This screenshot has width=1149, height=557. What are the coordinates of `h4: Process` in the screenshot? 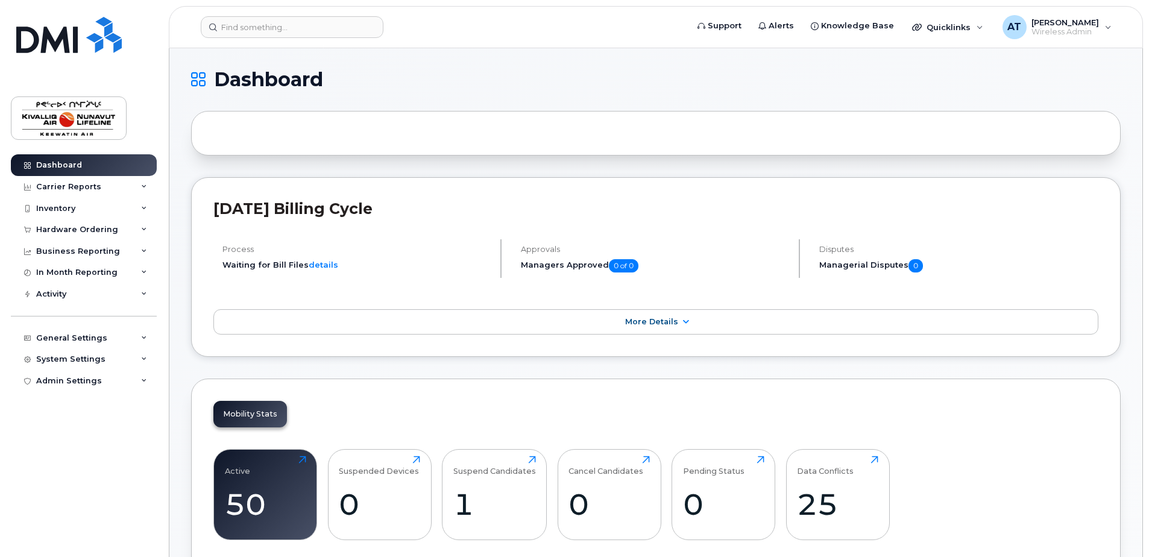 It's located at (356, 249).